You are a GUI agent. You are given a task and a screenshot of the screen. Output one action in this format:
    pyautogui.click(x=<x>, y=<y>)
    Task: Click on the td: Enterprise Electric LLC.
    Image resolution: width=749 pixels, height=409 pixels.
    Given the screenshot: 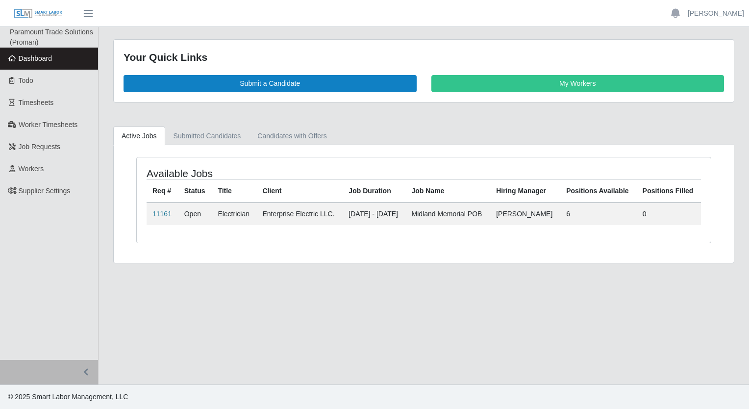 What is the action you would take?
    pyautogui.click(x=299, y=214)
    